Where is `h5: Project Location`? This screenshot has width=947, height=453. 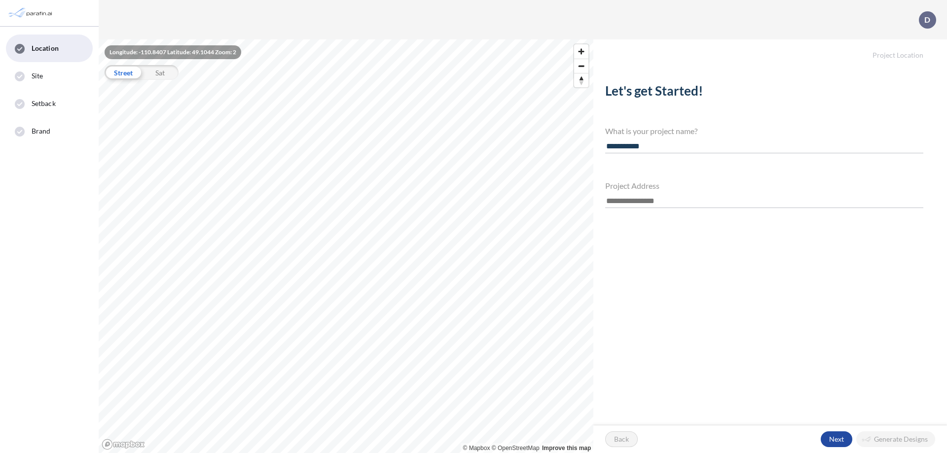 h5: Project Location is located at coordinates (770, 49).